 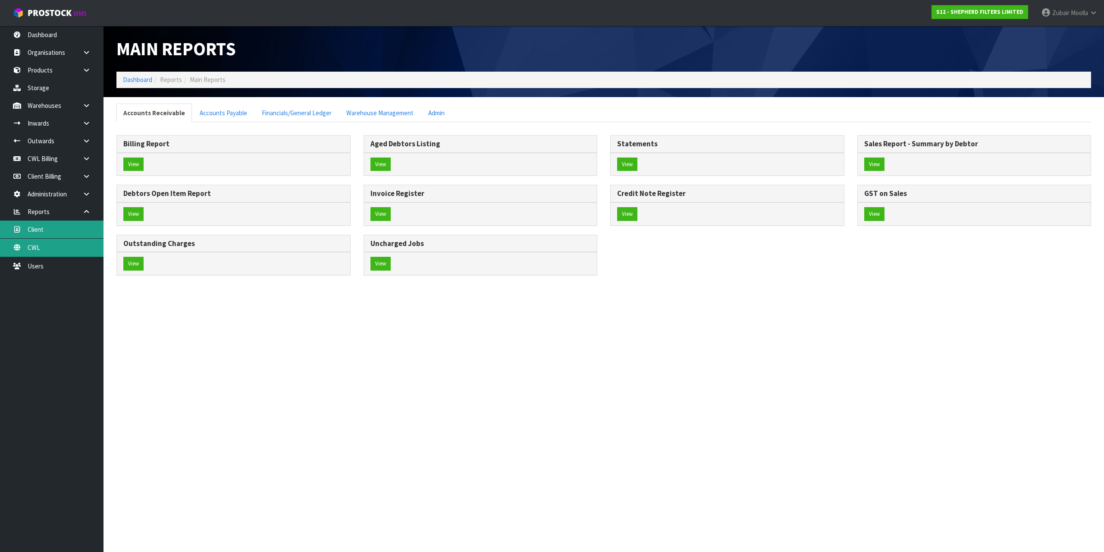 What do you see at coordinates (380, 113) in the screenshot?
I see `a: Warehouse Management` at bounding box center [380, 113].